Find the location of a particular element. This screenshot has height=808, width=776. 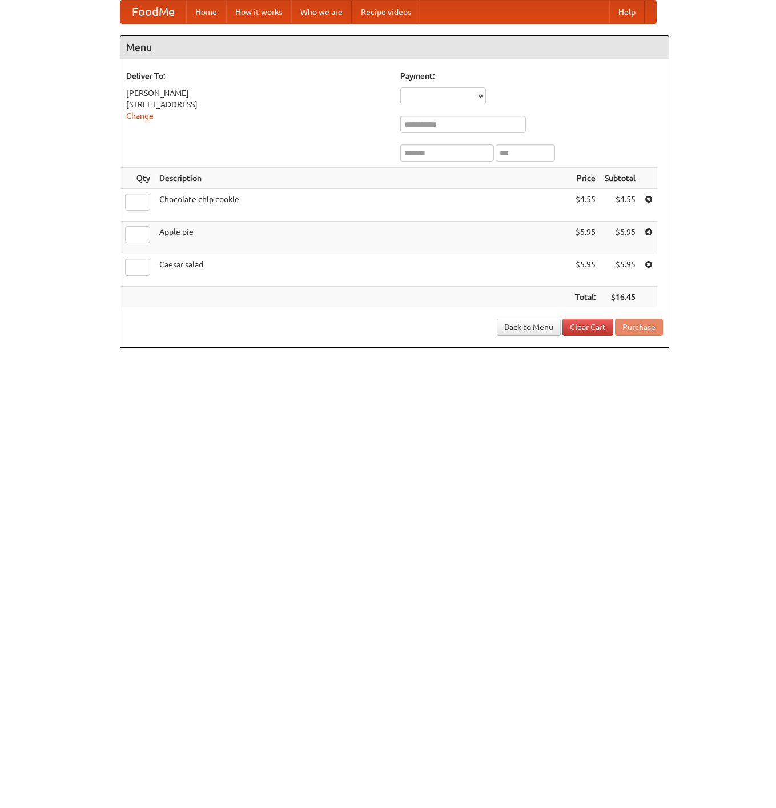

td: Caesar salad is located at coordinates (363, 270).